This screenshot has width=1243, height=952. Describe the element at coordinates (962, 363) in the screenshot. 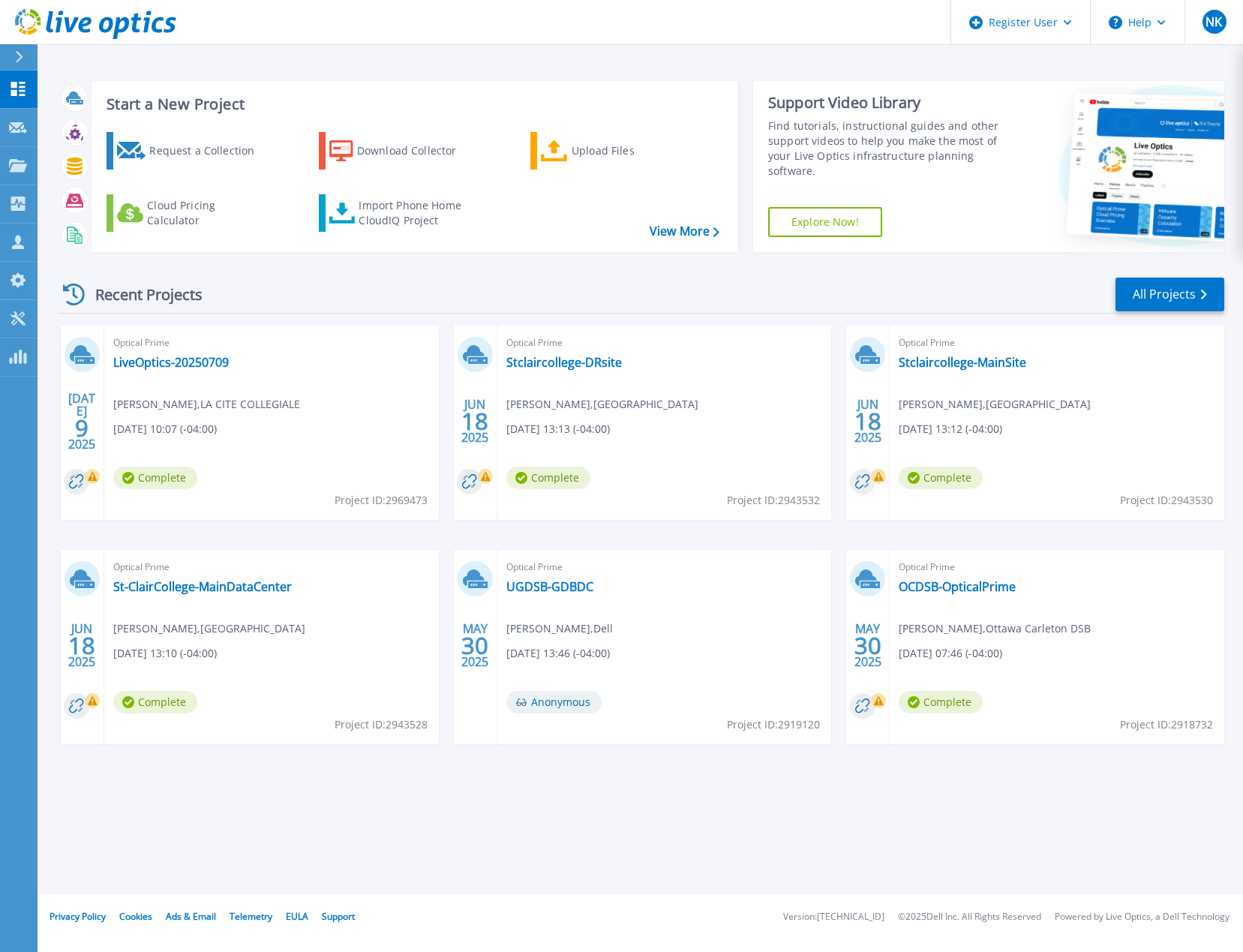

I see `a: Stclaircollege-MainSite` at that location.